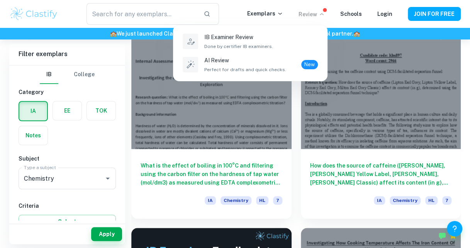 Image resolution: width=470 pixels, height=248 pixels. I want to click on span: Perfect for drafts and quick checks., so click(245, 70).